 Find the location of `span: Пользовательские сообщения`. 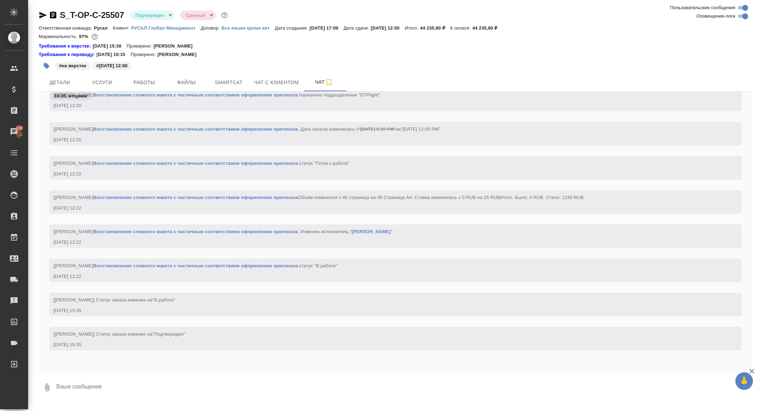

span: Пользовательские сообщения is located at coordinates (703, 8).